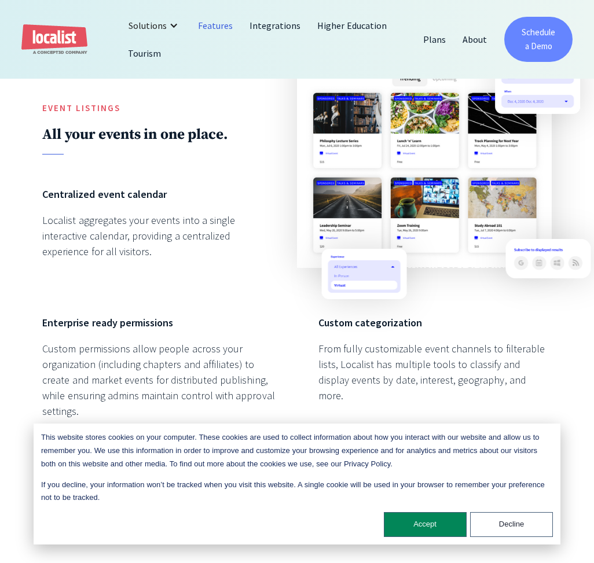 Image resolution: width=594 pixels, height=563 pixels. Describe the element at coordinates (538, 39) in the screenshot. I see `a: Schedule a Demo` at that location.